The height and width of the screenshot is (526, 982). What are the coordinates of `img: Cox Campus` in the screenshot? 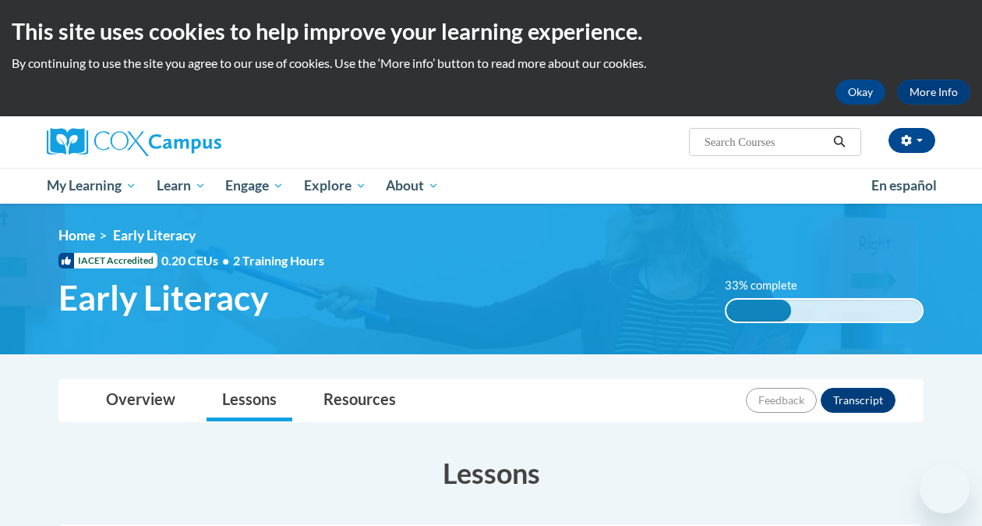 It's located at (134, 142).